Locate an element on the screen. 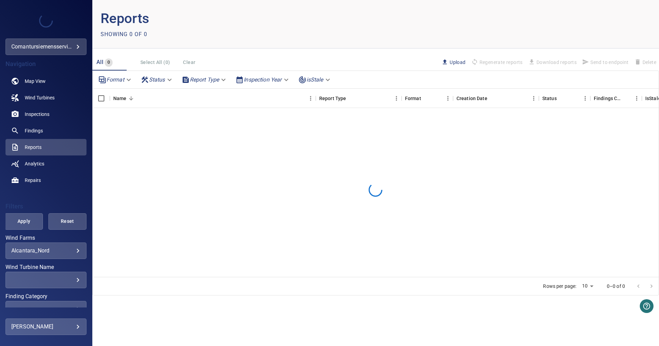 The image size is (659, 346). p: 0–0 of 0 is located at coordinates (616, 286).